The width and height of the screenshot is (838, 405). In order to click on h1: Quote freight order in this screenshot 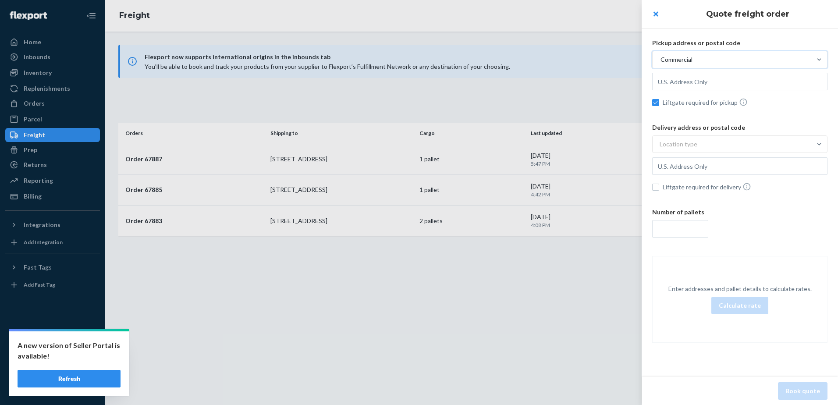, I will do `click(748, 14)`.